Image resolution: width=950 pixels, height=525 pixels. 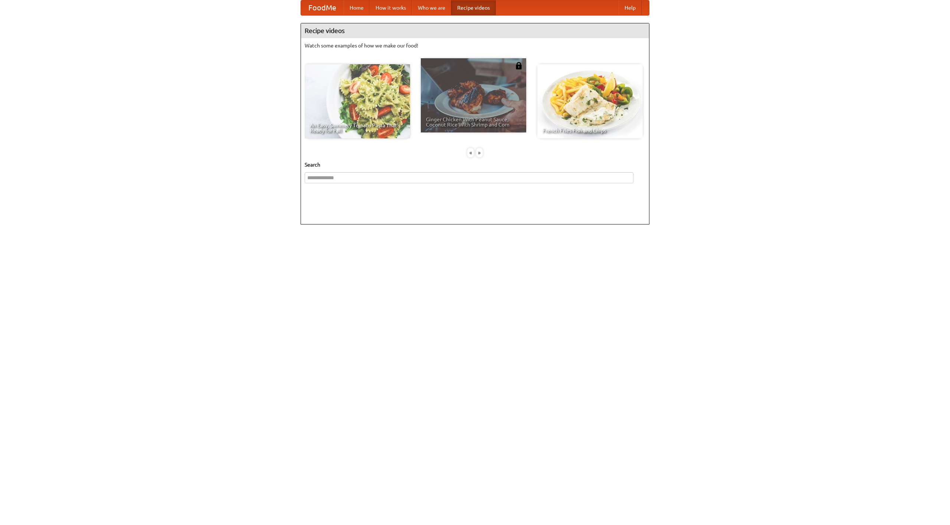 I want to click on a: Recipe videos, so click(x=473, y=8).